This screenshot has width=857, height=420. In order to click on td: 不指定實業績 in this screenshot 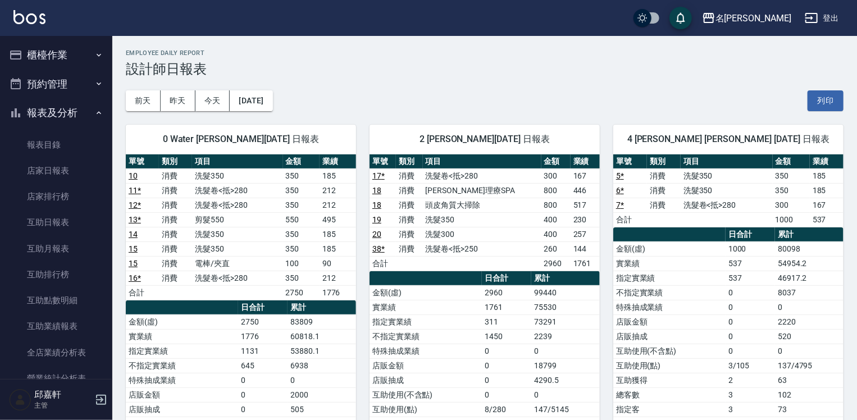, I will do `click(426, 337)`.